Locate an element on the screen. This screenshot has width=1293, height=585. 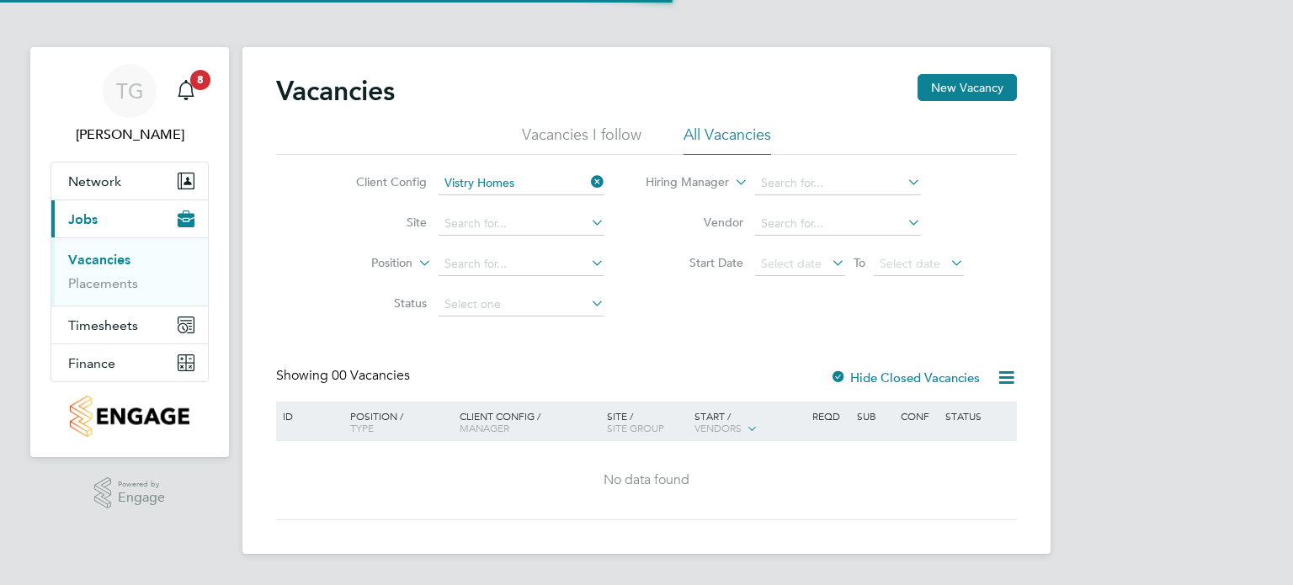
span: Manager is located at coordinates (484, 428).